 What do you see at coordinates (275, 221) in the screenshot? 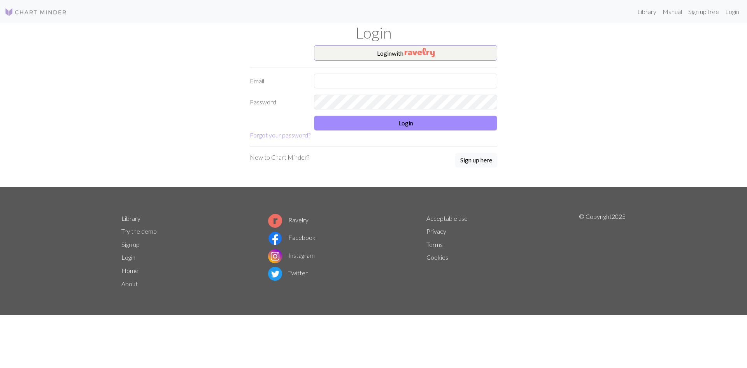
I see `img: Ravelry logo` at bounding box center [275, 221].